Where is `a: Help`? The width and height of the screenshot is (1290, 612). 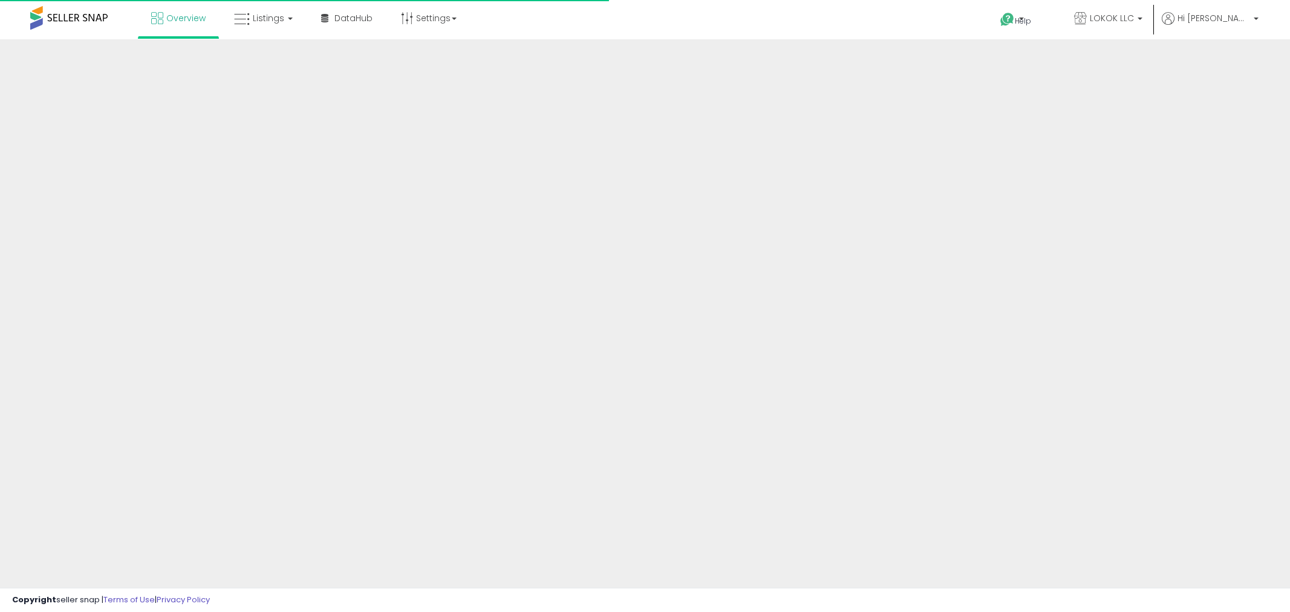
a: Help is located at coordinates (1023, 21).